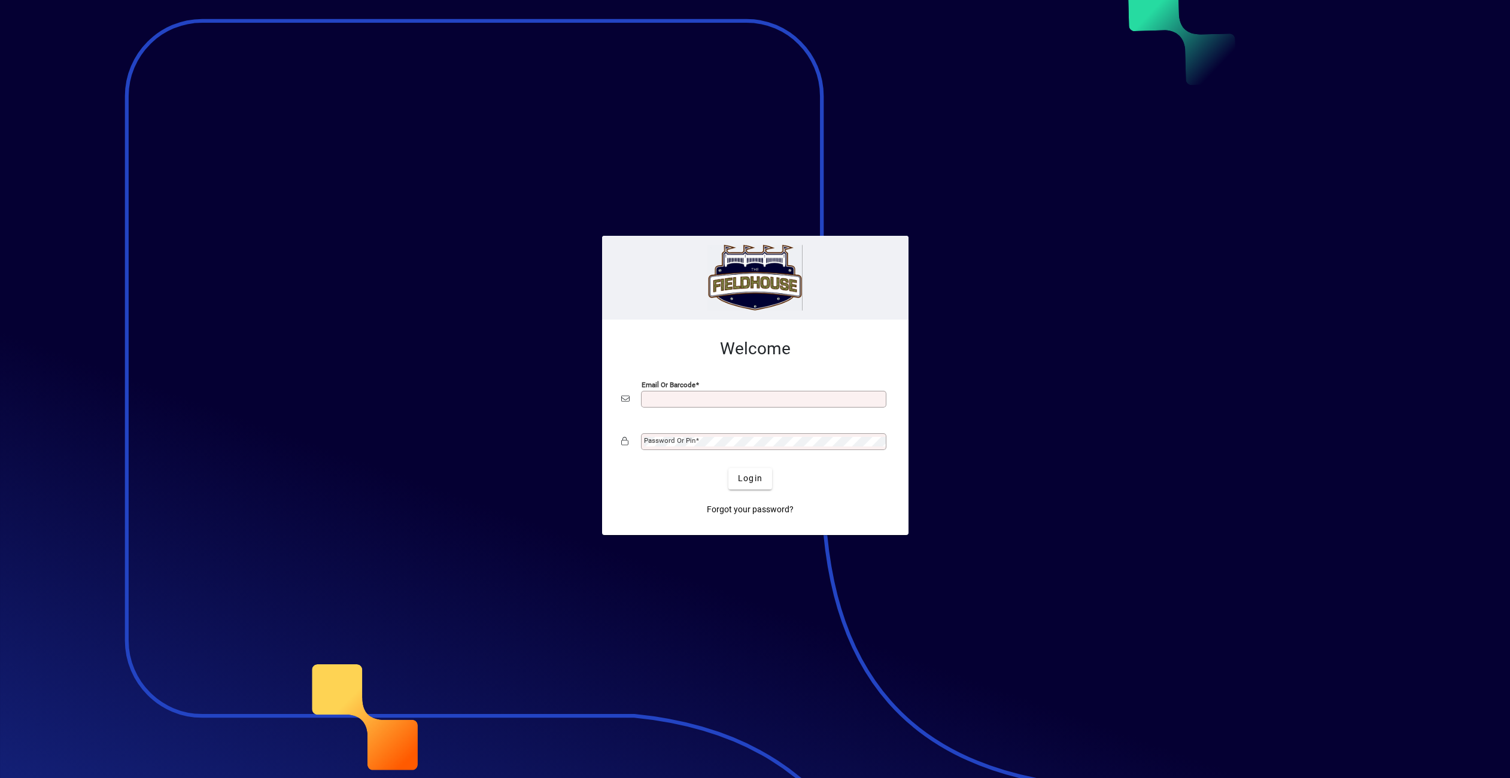 This screenshot has width=1510, height=778. What do you see at coordinates (670, 441) in the screenshot?
I see `mat-label: Password or Pin` at bounding box center [670, 441].